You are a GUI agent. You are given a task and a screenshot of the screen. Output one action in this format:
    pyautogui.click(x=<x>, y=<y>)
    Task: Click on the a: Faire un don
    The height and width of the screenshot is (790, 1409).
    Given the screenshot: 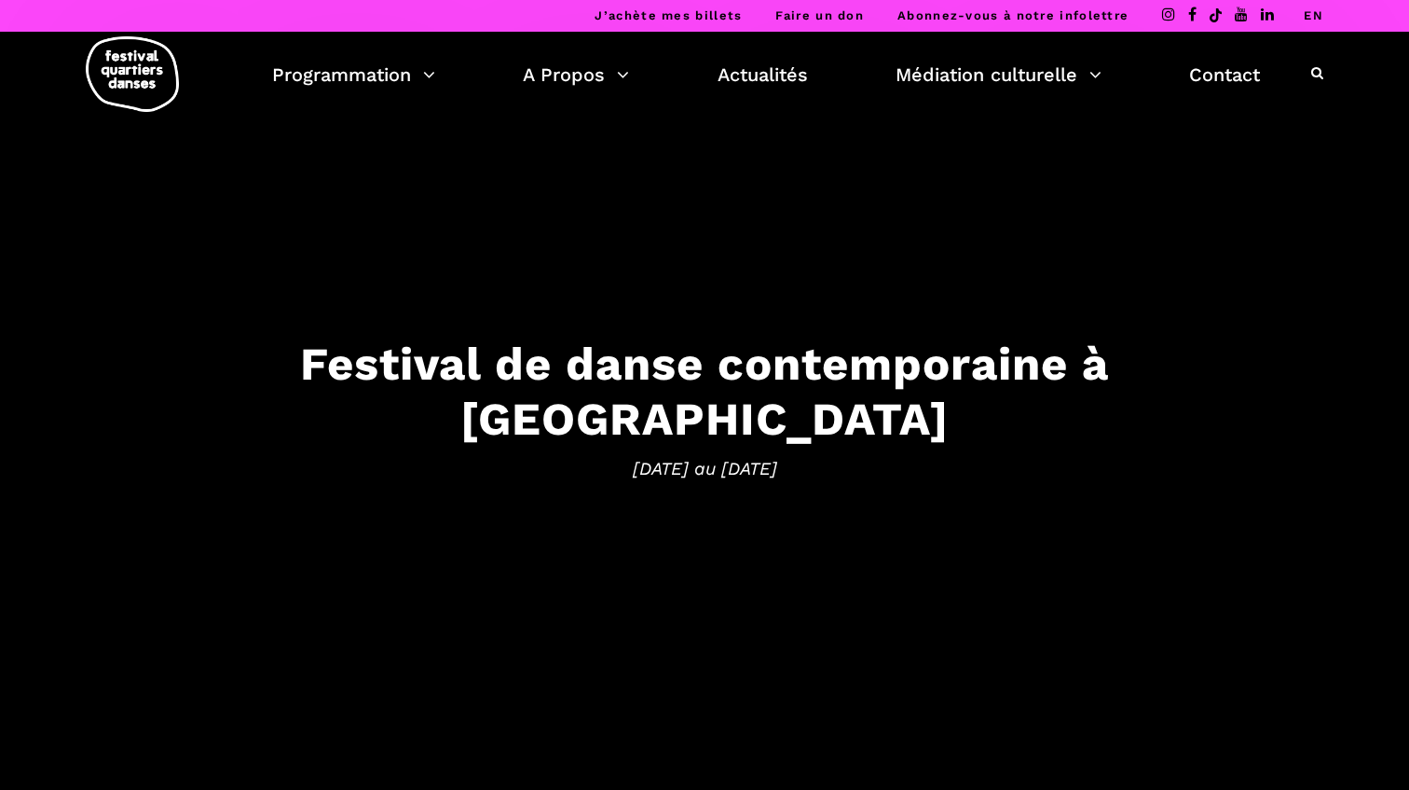 What is the action you would take?
    pyautogui.click(x=819, y=15)
    